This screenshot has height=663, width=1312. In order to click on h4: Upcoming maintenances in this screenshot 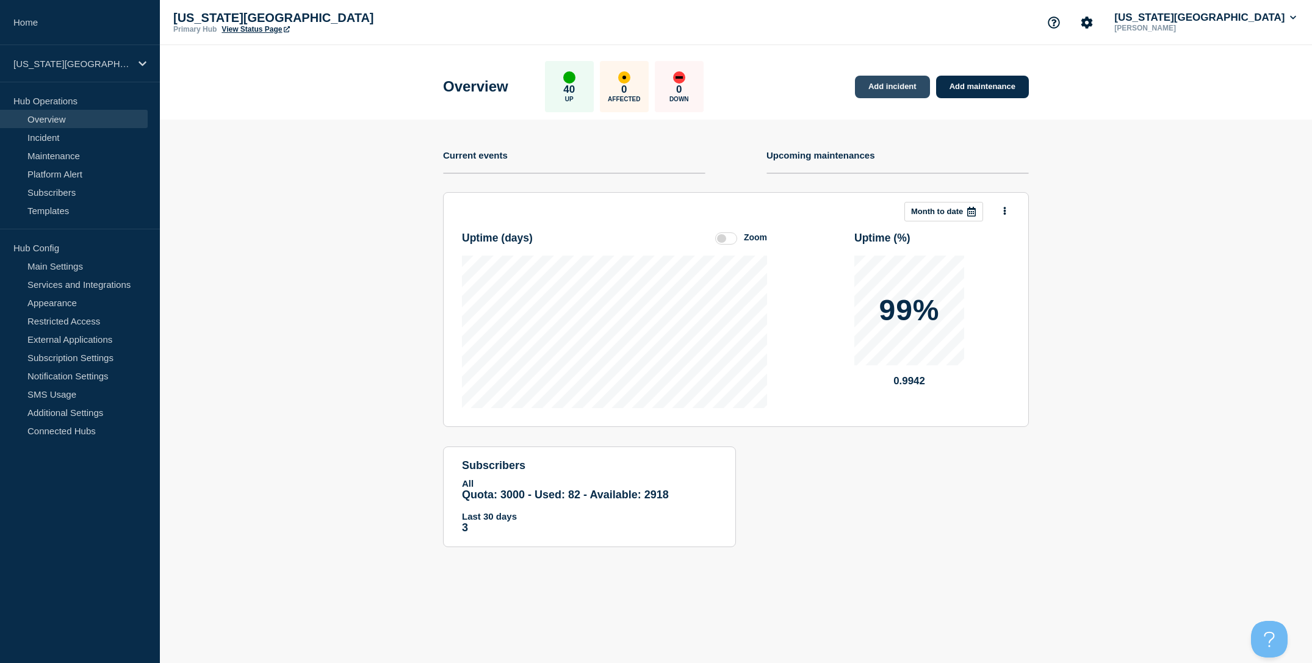, I will do `click(821, 155)`.